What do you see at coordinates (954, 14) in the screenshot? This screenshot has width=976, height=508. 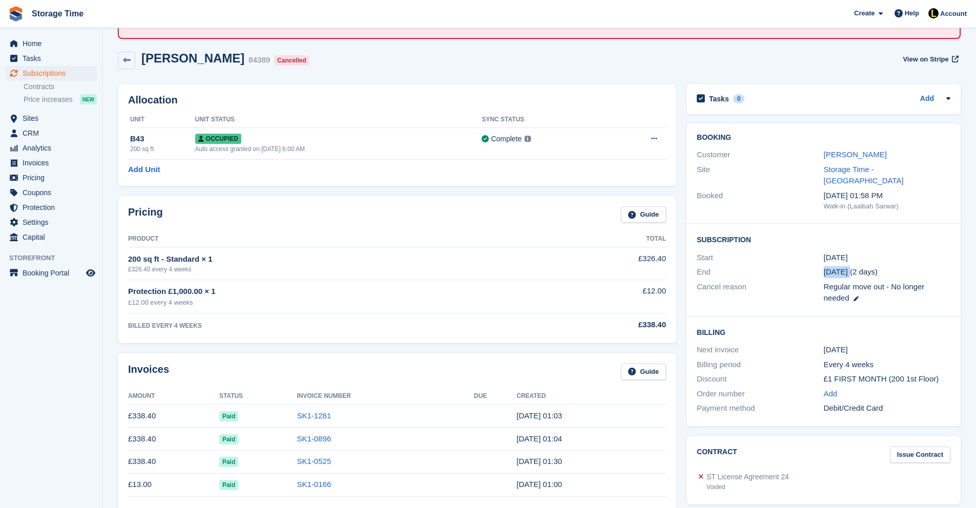 I see `span: Account` at bounding box center [954, 14].